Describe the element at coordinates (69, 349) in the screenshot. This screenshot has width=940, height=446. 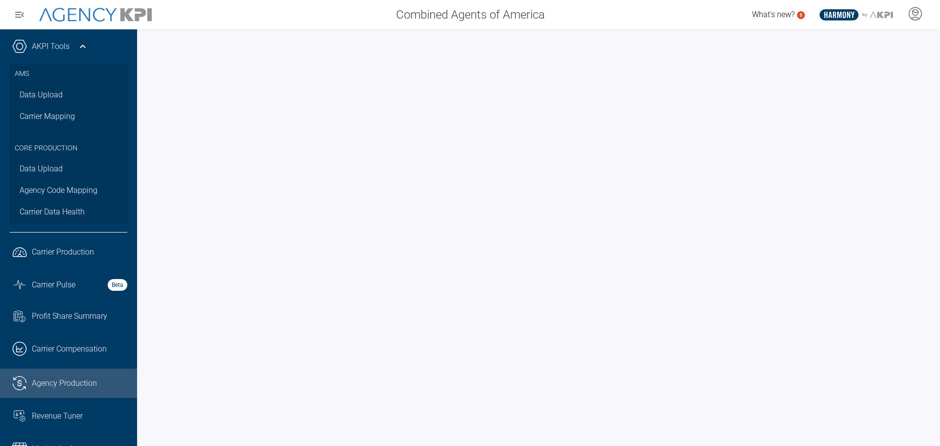
I see `span: Carrier Compensation` at that location.